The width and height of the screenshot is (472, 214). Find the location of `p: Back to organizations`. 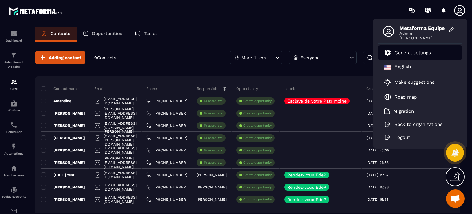

p: Back to organizations is located at coordinates (419, 124).